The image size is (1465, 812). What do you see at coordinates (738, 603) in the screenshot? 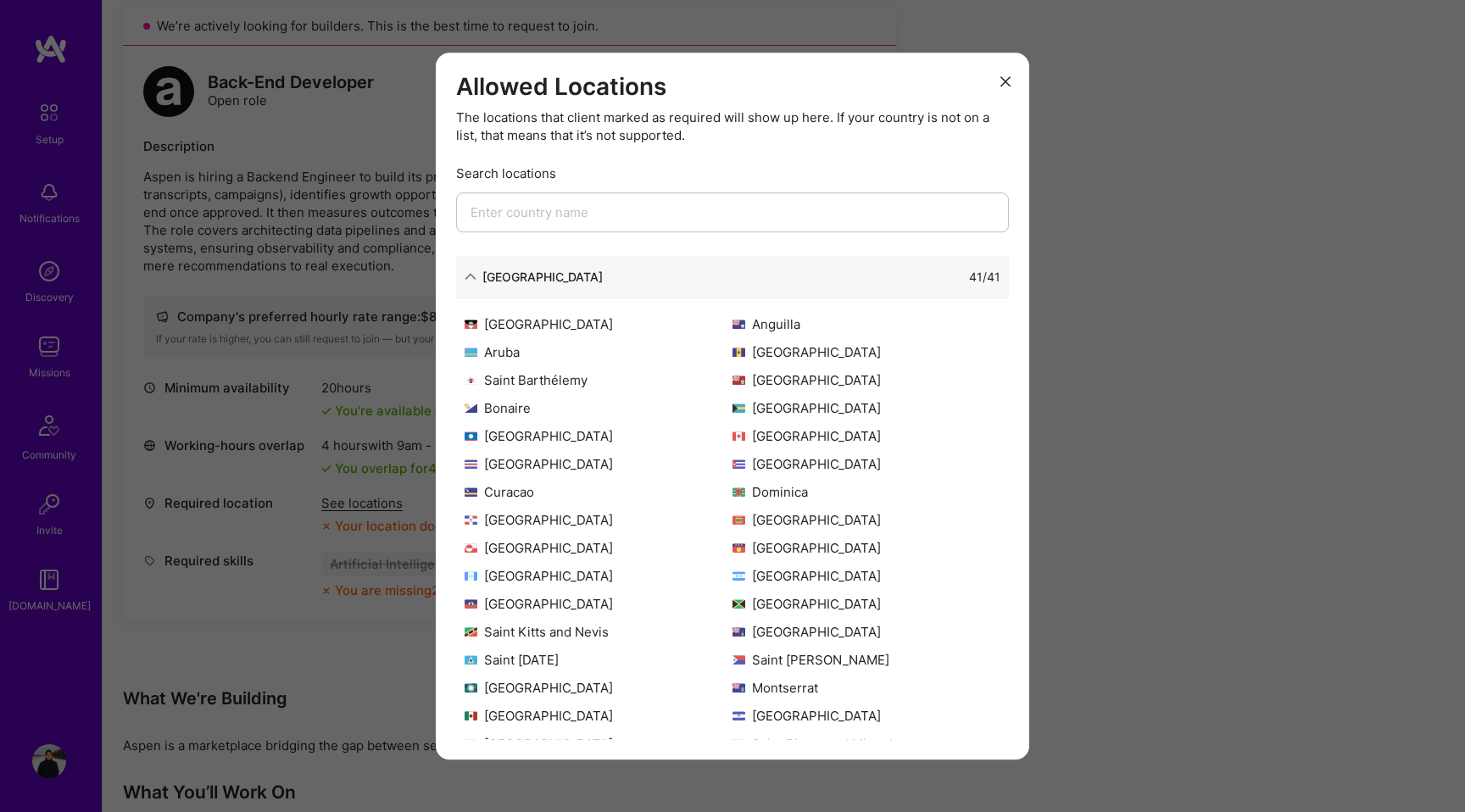
I see `img: Jamaica` at bounding box center [738, 603].